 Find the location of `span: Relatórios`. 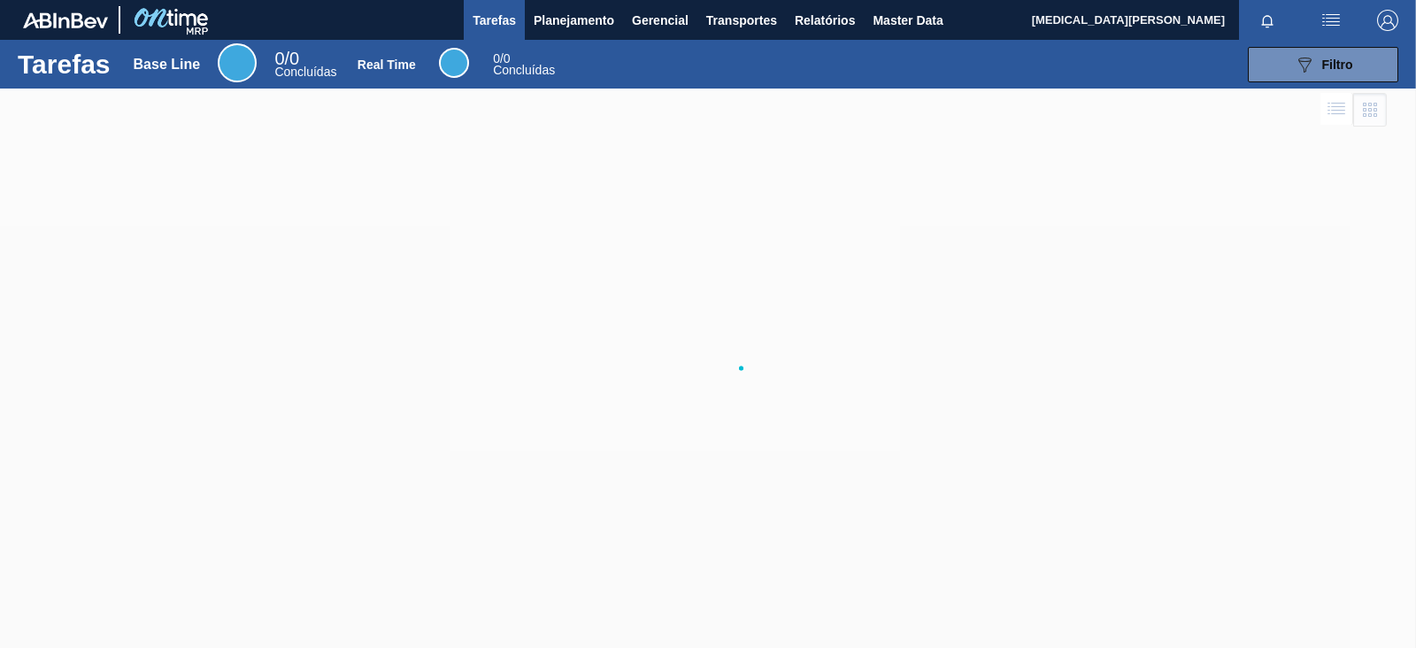

span: Relatórios is located at coordinates (825, 20).